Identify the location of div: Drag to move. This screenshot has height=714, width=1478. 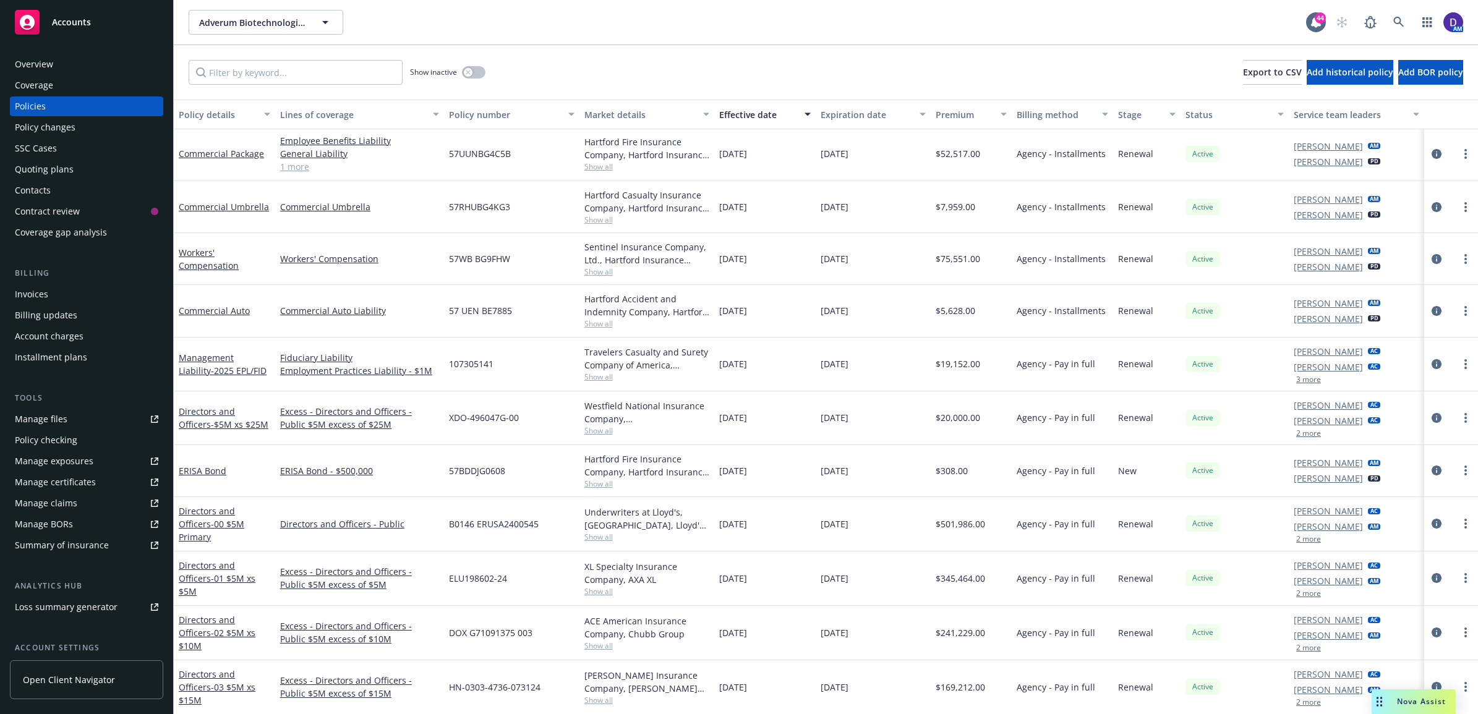
(1379, 702).